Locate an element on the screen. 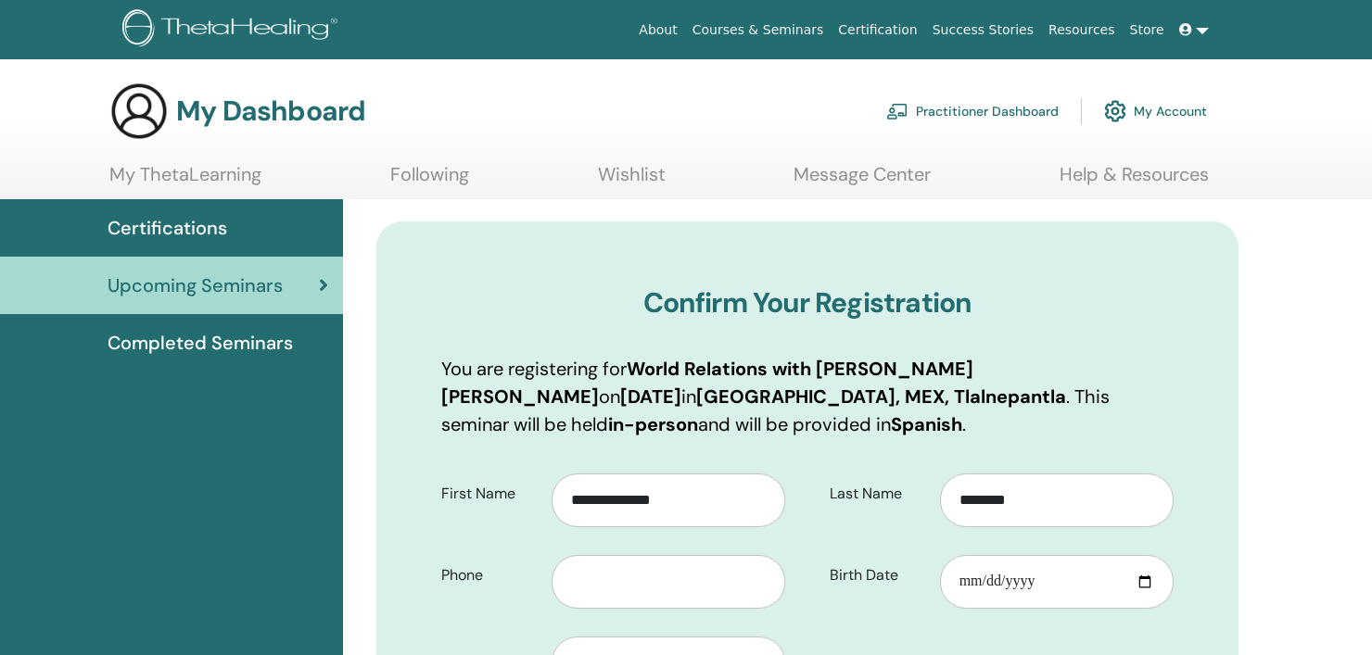 The image size is (1372, 655). span: Certifications is located at coordinates (167, 228).